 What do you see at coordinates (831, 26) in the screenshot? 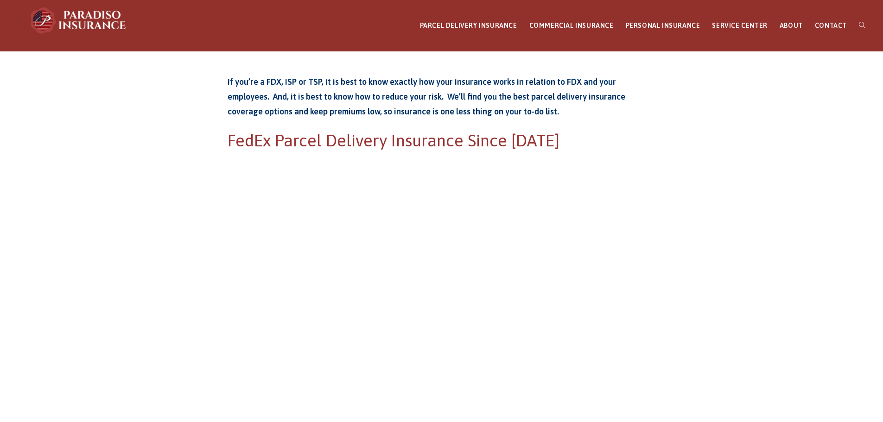
I see `span: CONTACT` at bounding box center [831, 26].